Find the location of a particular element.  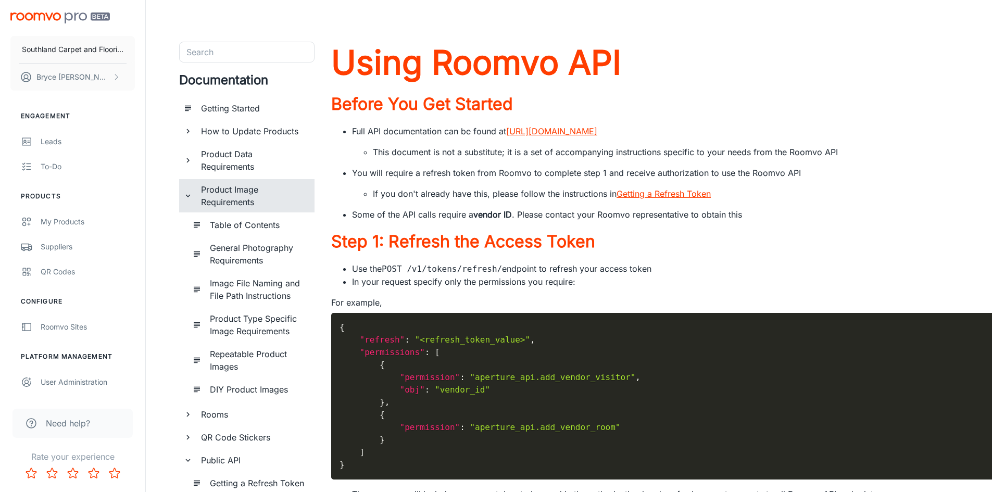

h6: Getting a Refresh Token is located at coordinates (258, 483).